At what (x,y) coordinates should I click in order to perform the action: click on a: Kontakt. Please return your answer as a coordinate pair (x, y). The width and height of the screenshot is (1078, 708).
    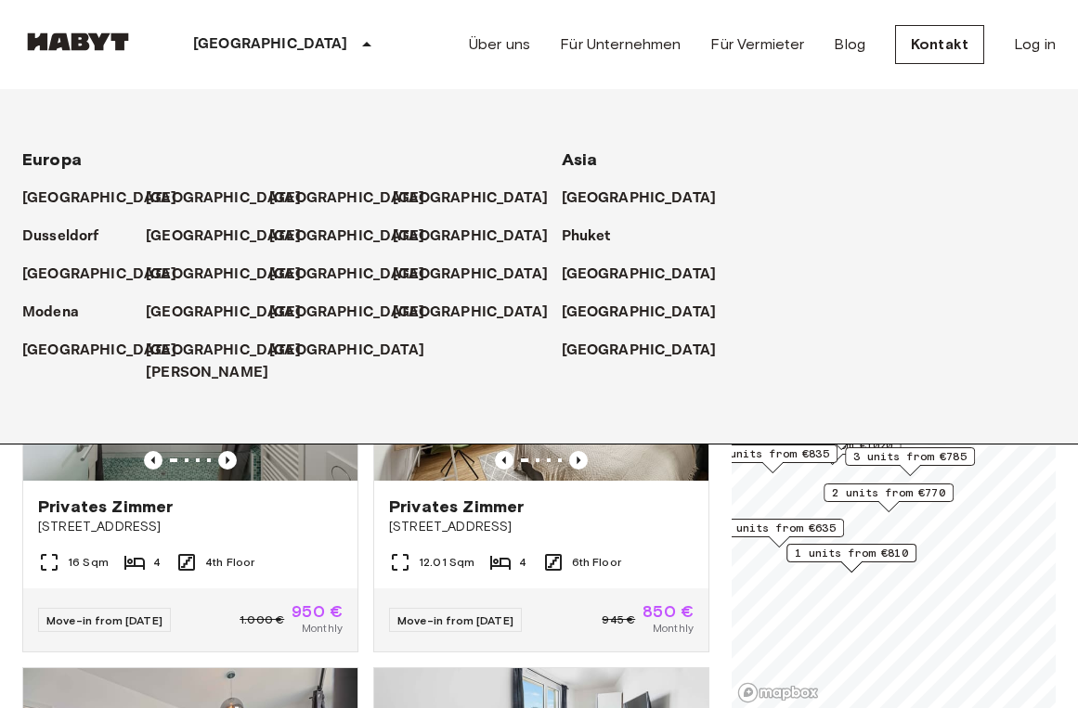
    Looking at the image, I should click on (940, 45).